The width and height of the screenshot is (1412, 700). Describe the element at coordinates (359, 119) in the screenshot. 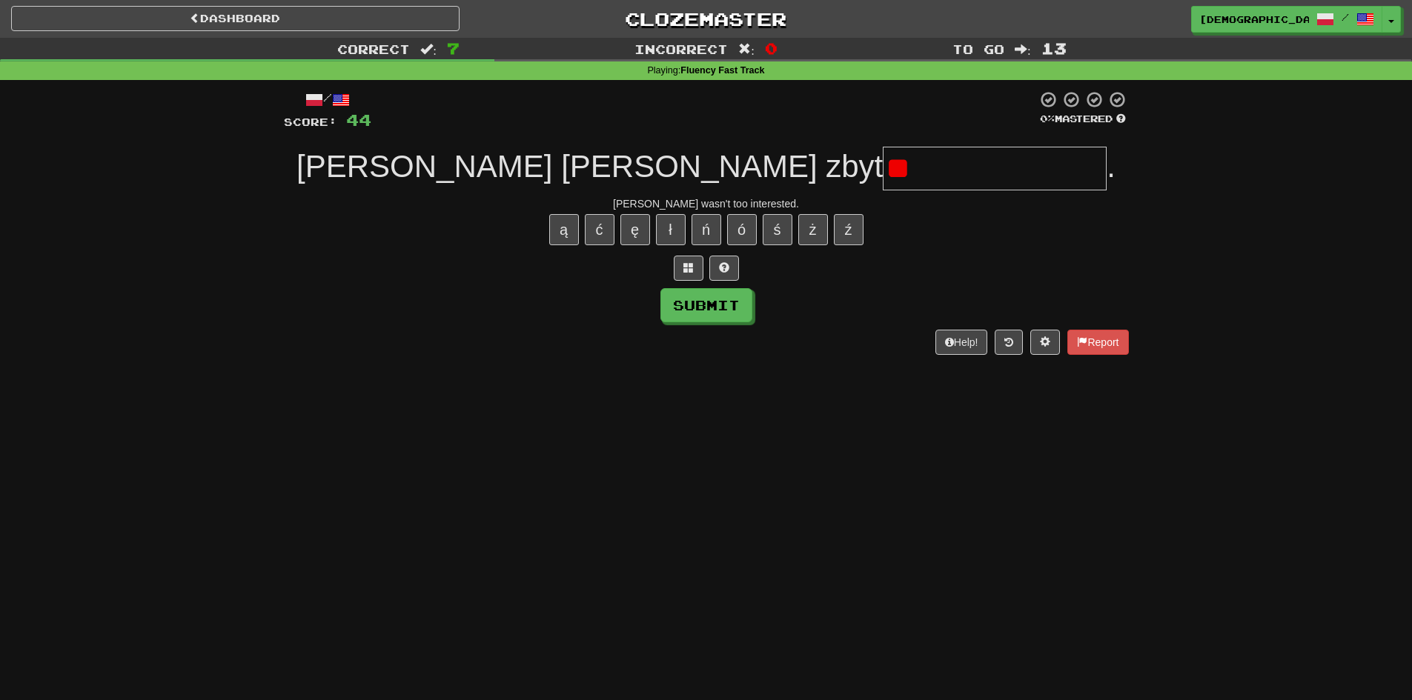

I see `span: 44` at that location.